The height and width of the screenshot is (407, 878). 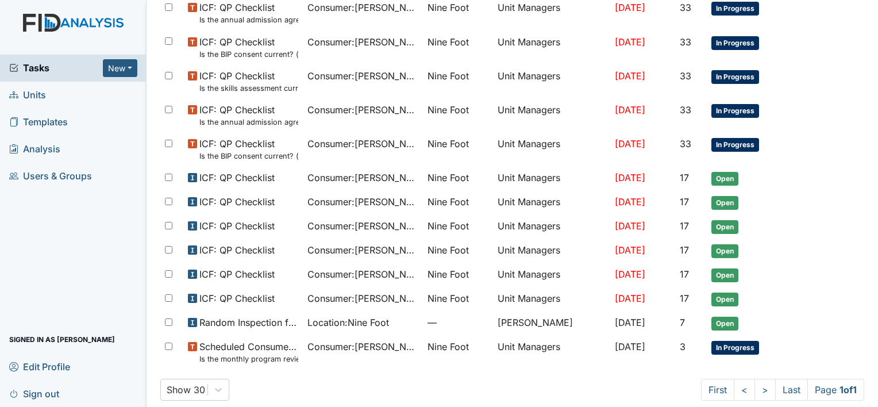 What do you see at coordinates (34, 149) in the screenshot?
I see `span: Analysis` at bounding box center [34, 149].